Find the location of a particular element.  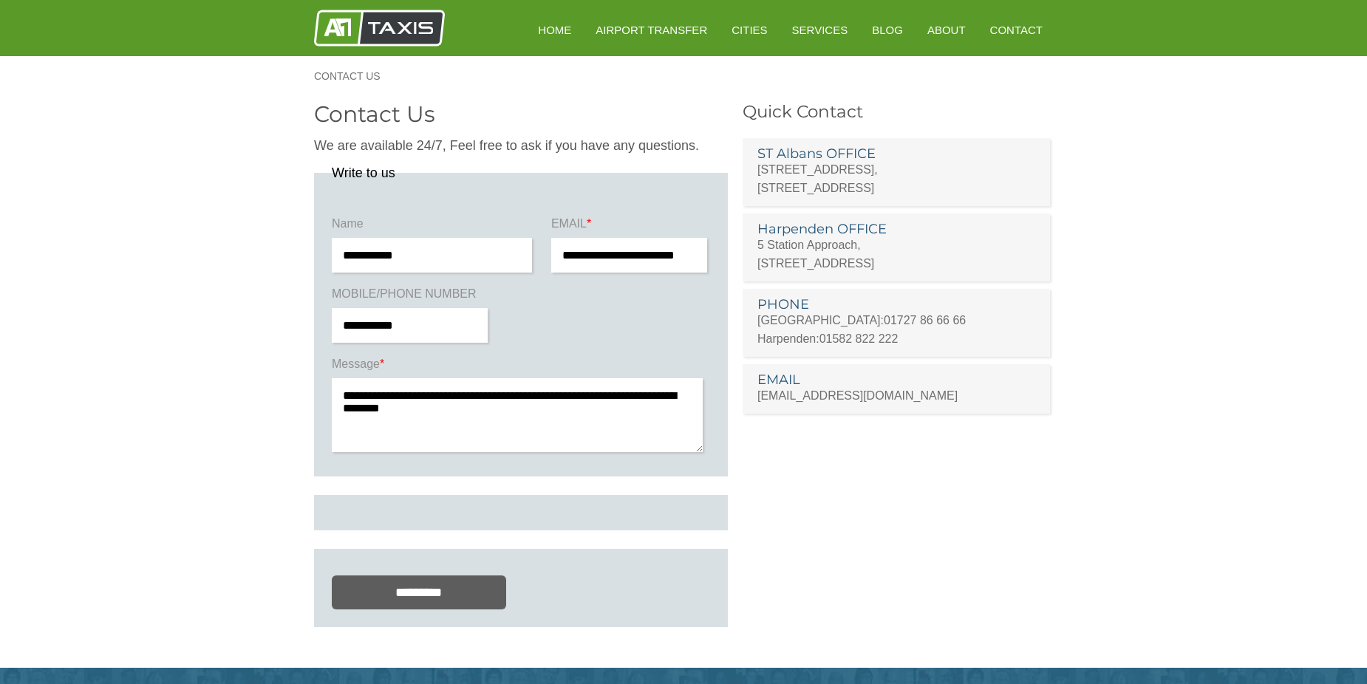

a: Blog is located at coordinates (888, 30).